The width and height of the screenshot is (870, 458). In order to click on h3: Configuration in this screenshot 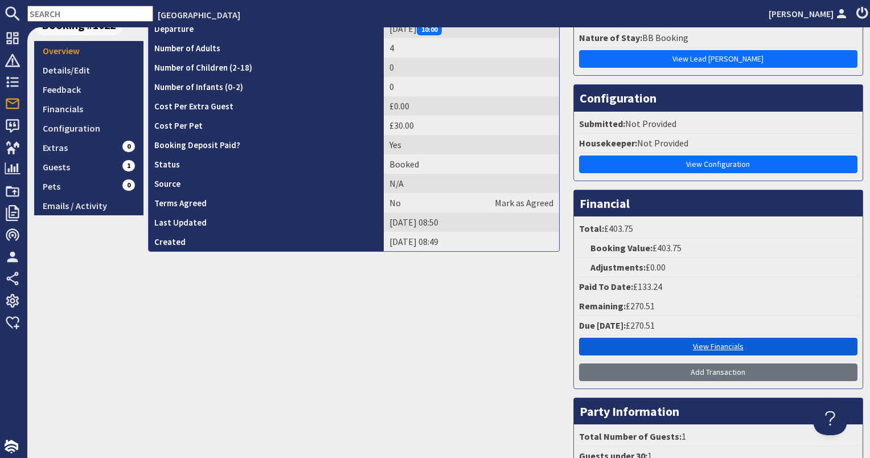, I will do `click(718, 98)`.